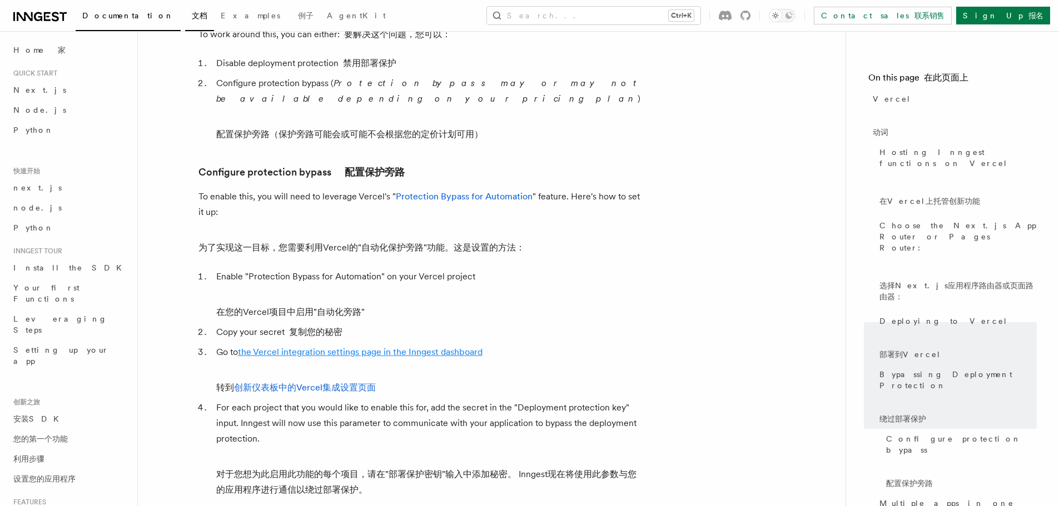 The width and height of the screenshot is (1059, 506). I want to click on kbd: Ctrl+K, so click(681, 16).